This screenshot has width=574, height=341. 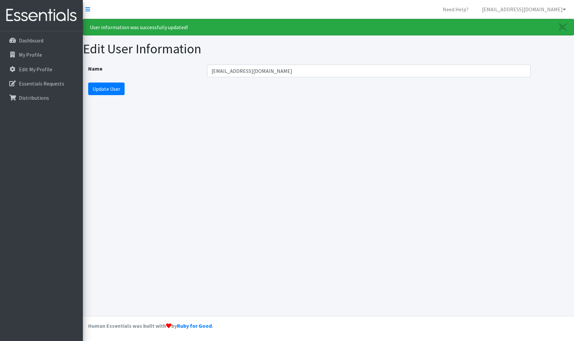 What do you see at coordinates (41, 84) in the screenshot?
I see `a: Essentials Requests` at bounding box center [41, 84].